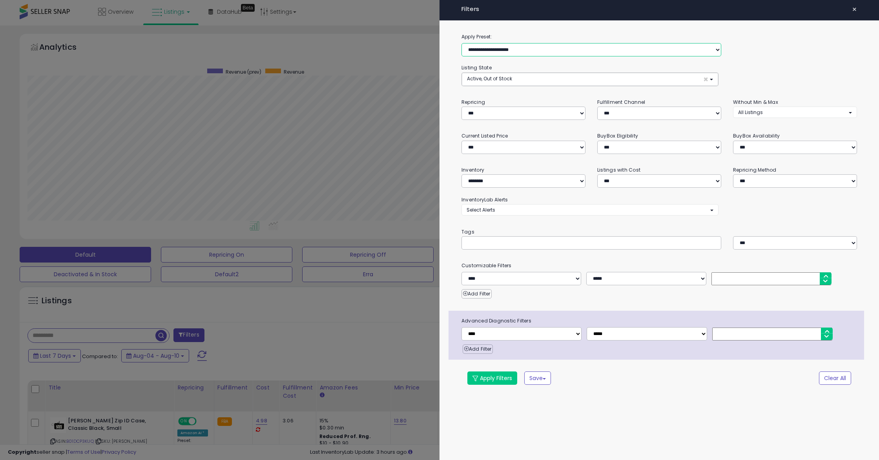 The height and width of the screenshot is (460, 879). I want to click on small: Customizable Filters, so click(659, 266).